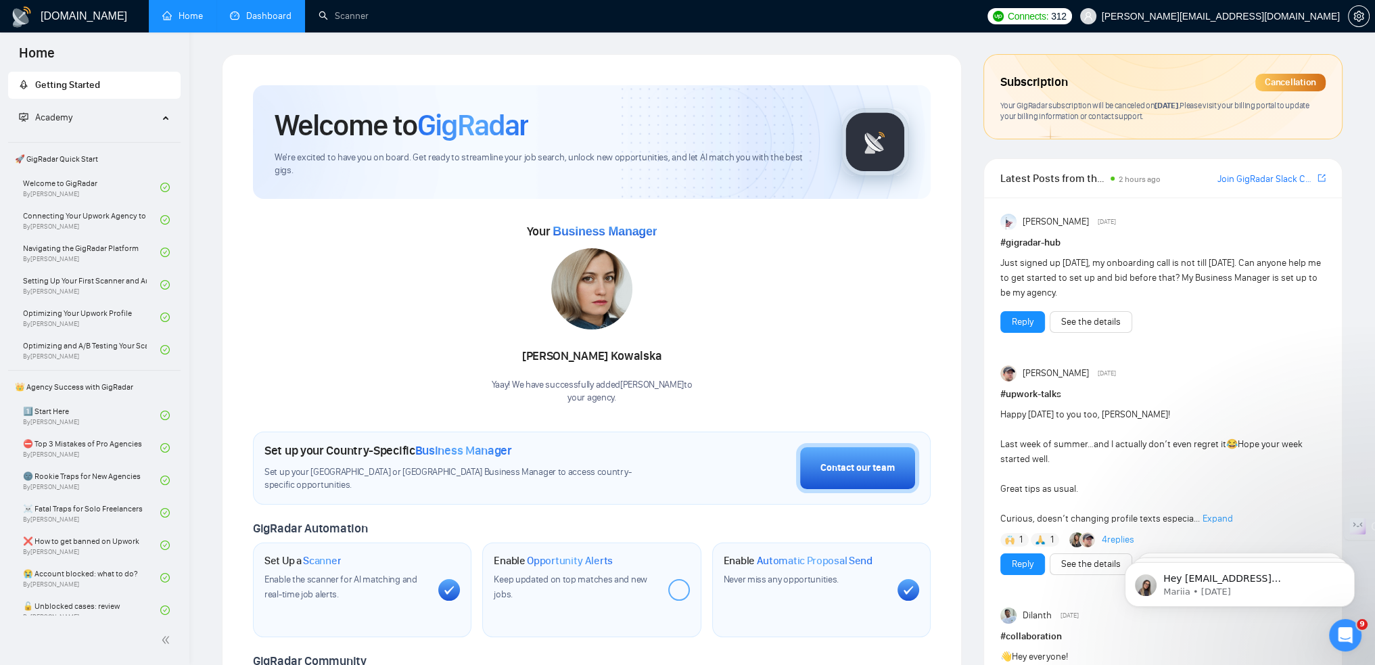 This screenshot has height=665, width=1375. Describe the element at coordinates (310, 528) in the screenshot. I see `span: GigRadar Automation` at that location.